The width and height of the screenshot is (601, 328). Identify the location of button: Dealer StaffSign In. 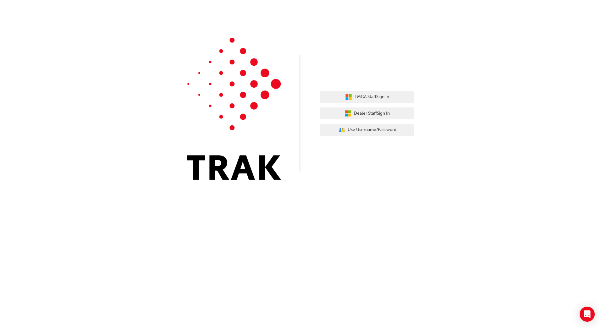
(367, 114).